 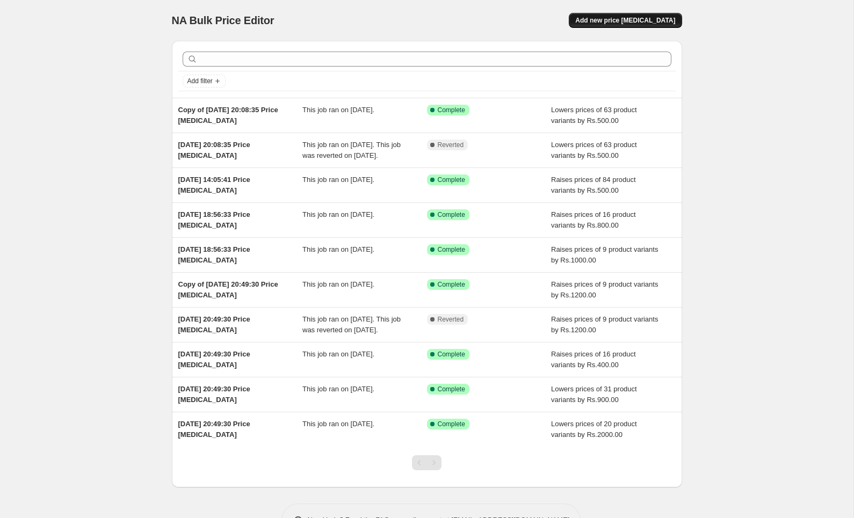 I want to click on span: Raises prices of 84 product variants by Rs.500.00, so click(x=593, y=185).